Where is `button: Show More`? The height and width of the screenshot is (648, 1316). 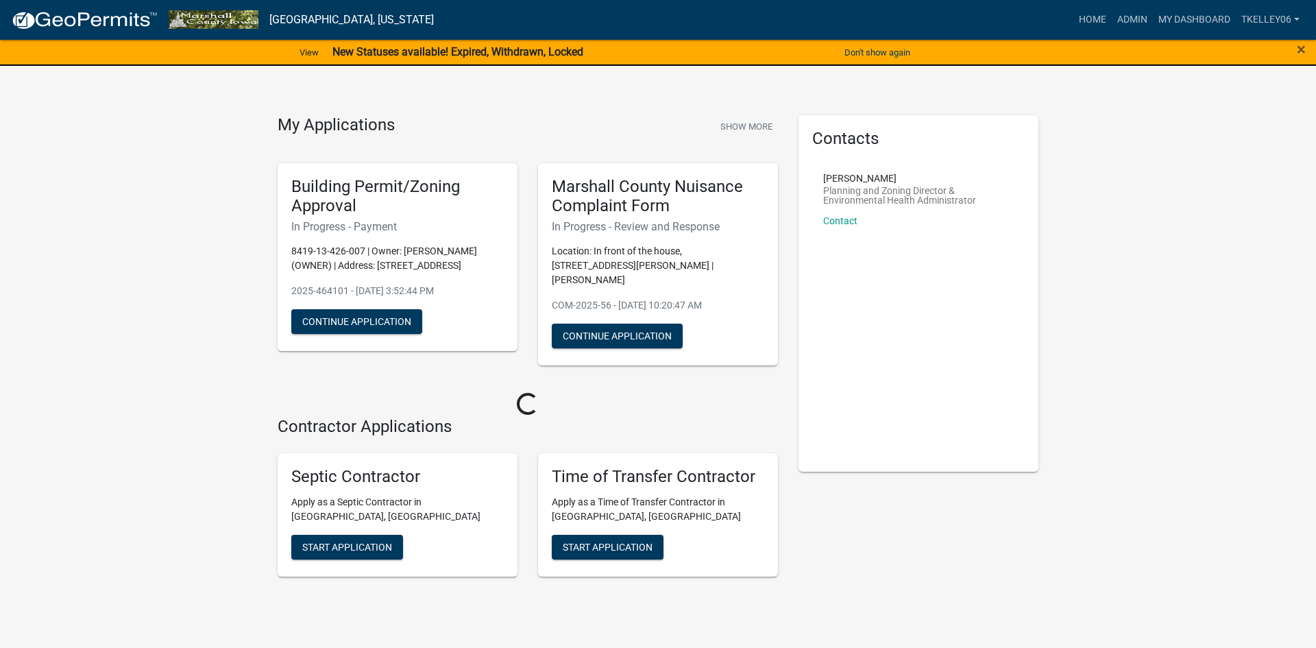
button: Show More is located at coordinates (746, 126).